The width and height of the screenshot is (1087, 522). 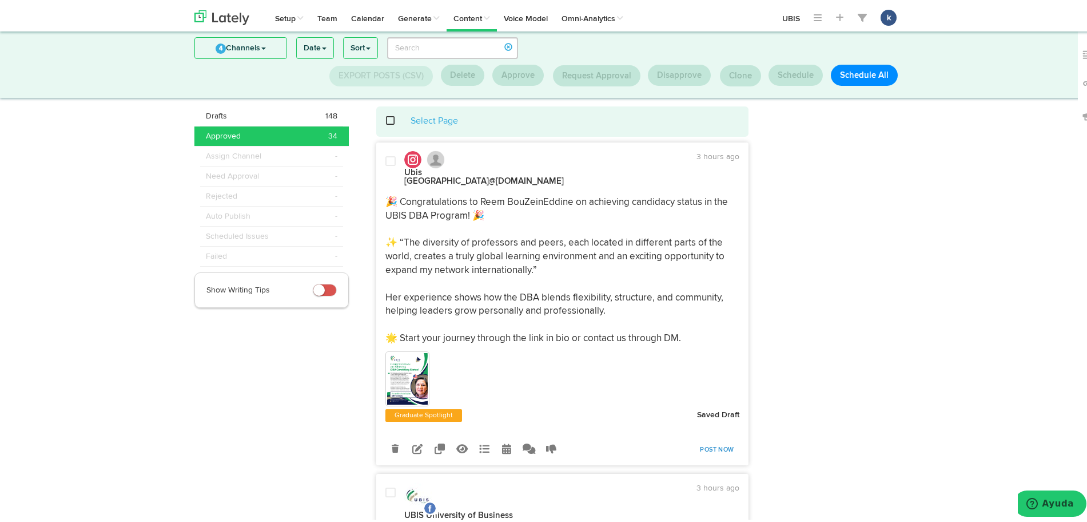 What do you see at coordinates (233, 153) in the screenshot?
I see `span: Assign Channel` at bounding box center [233, 153].